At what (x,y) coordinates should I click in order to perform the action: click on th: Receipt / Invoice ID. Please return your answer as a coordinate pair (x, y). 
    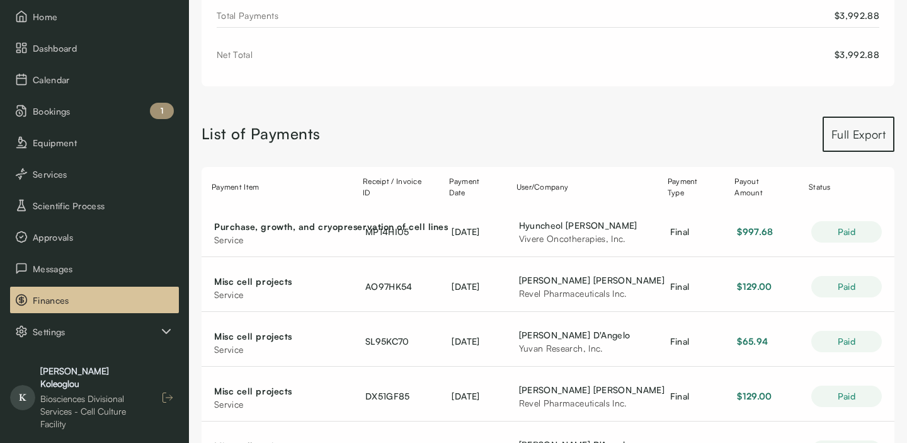
    Looking at the image, I should click on (395, 187).